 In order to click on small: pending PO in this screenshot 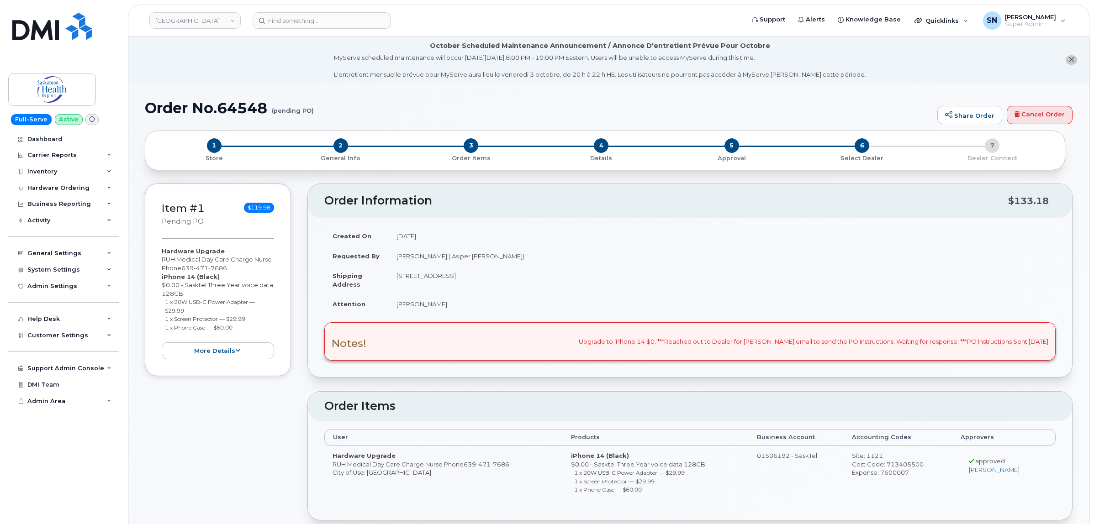, I will do `click(183, 221)`.